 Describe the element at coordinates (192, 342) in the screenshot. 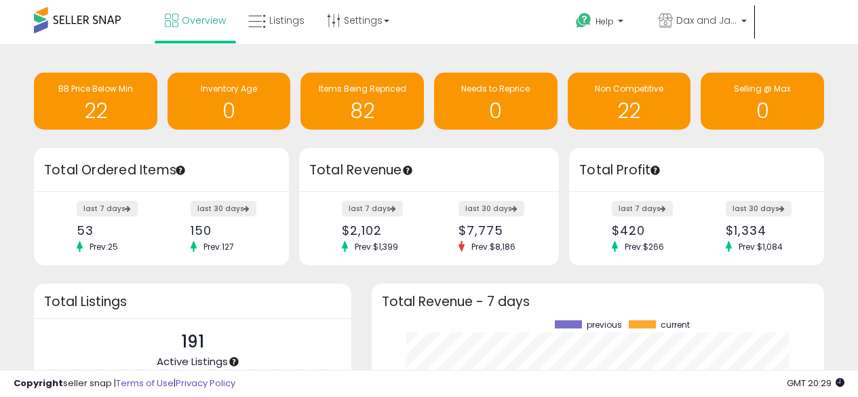

I see `p: 191` at that location.